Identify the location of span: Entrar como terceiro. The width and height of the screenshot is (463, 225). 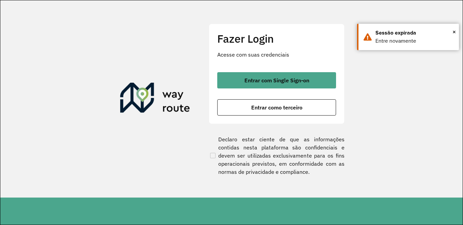
(276, 108).